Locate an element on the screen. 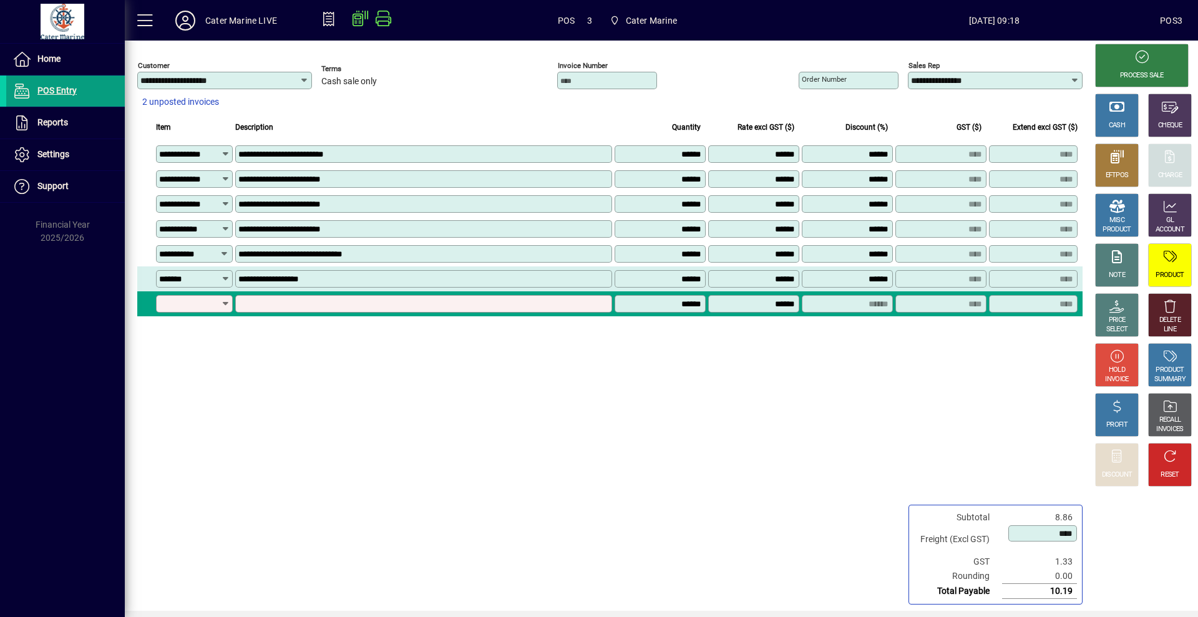 The image size is (1198, 617). div: NOTE is located at coordinates (1117, 275).